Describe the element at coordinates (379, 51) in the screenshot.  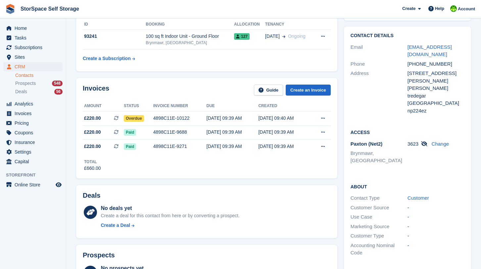
I see `div: Email` at that location.